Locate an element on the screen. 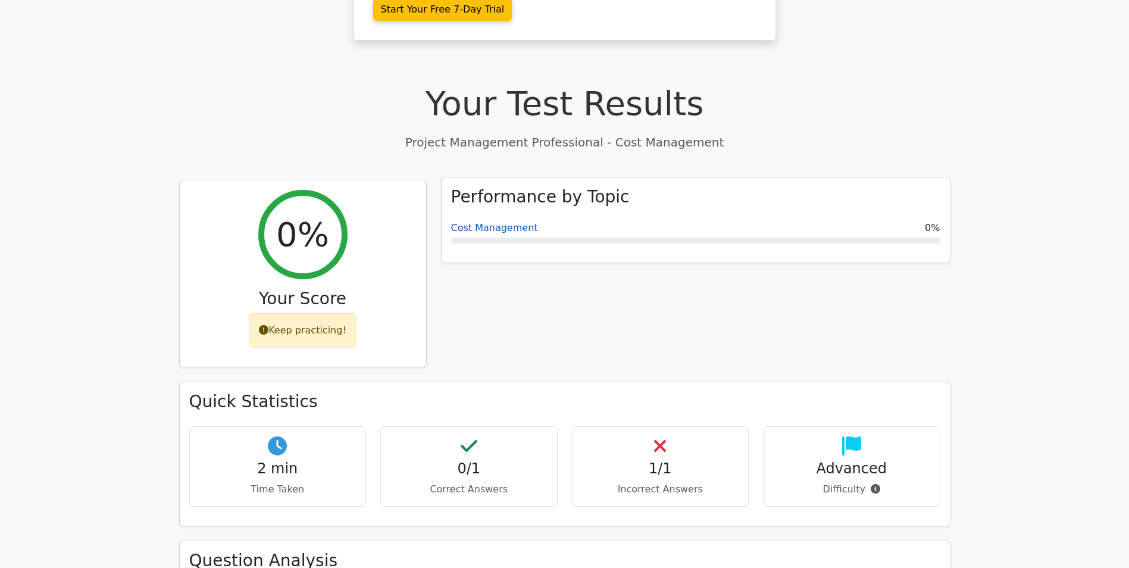 This screenshot has width=1129, height=568. h4: 0/1 is located at coordinates (469, 469).